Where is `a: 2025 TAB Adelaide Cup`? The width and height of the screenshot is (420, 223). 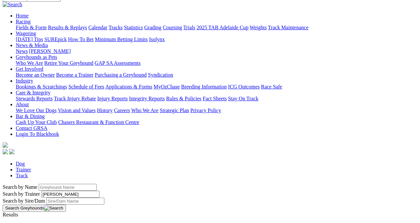
a: 2025 TAB Adelaide Cup is located at coordinates (223, 27).